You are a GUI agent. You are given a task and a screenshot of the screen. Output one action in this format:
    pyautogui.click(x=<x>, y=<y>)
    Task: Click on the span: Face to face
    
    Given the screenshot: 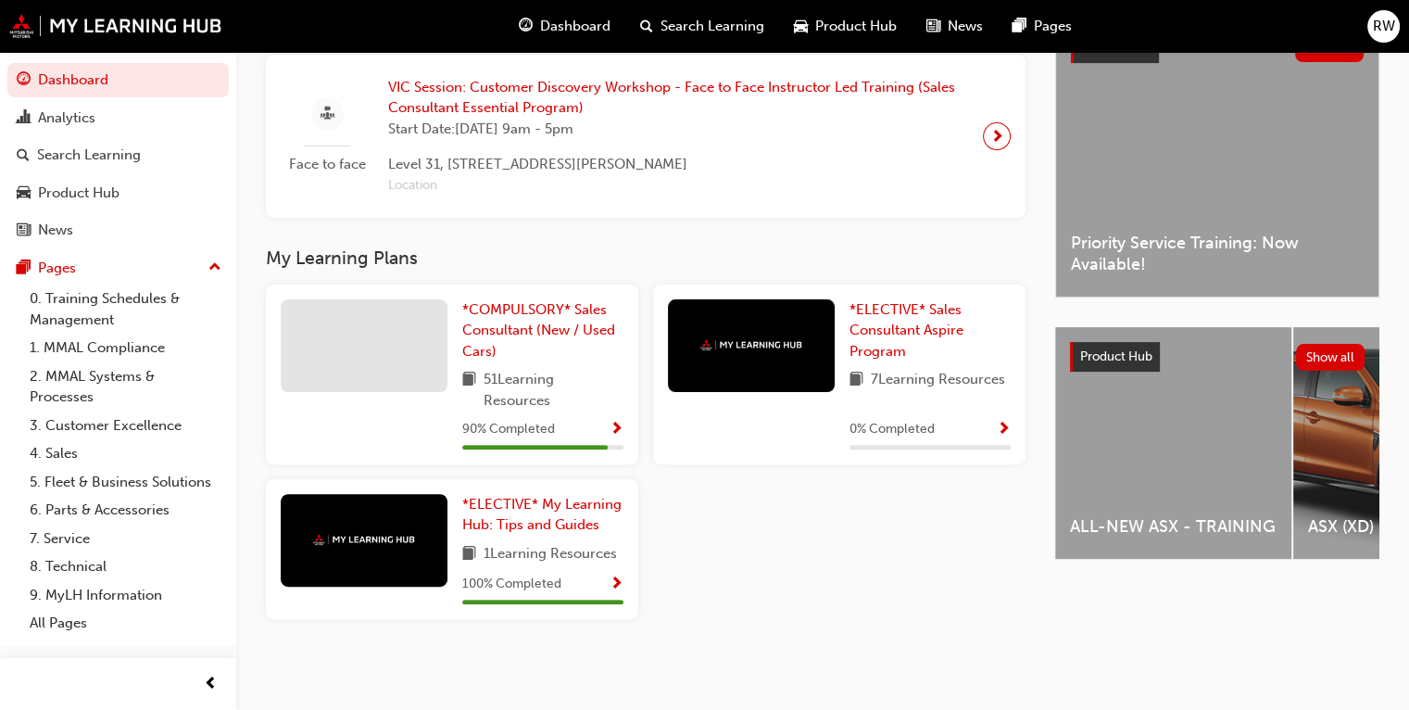 What is the action you would take?
    pyautogui.click(x=327, y=164)
    